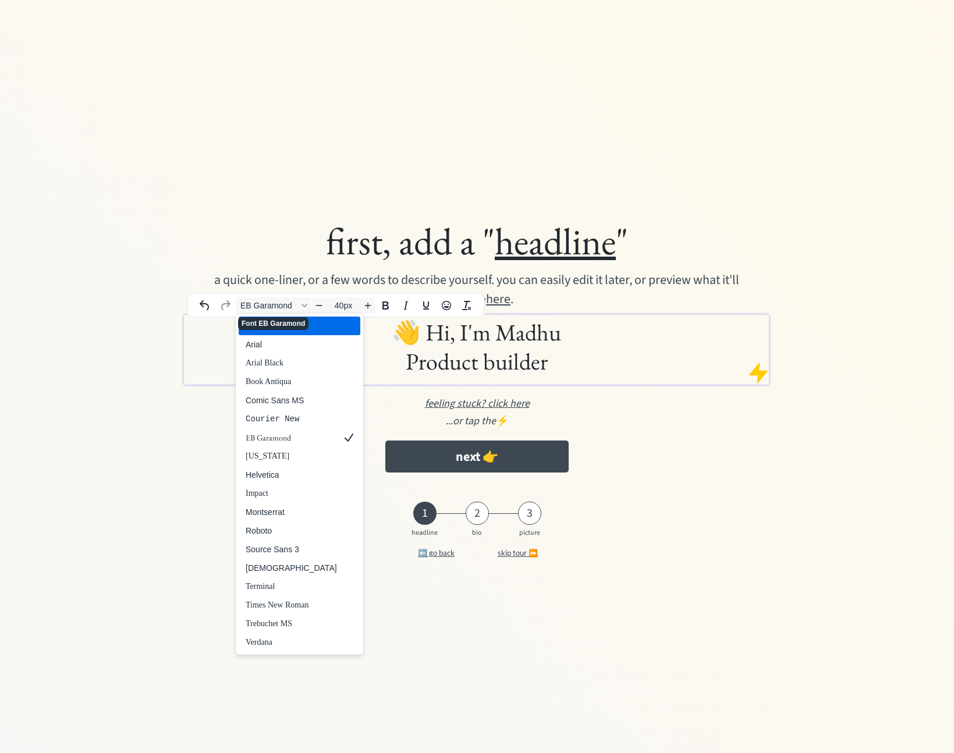 The height and width of the screenshot is (753, 954). Describe the element at coordinates (446, 306) in the screenshot. I see `button: Emojis` at that location.